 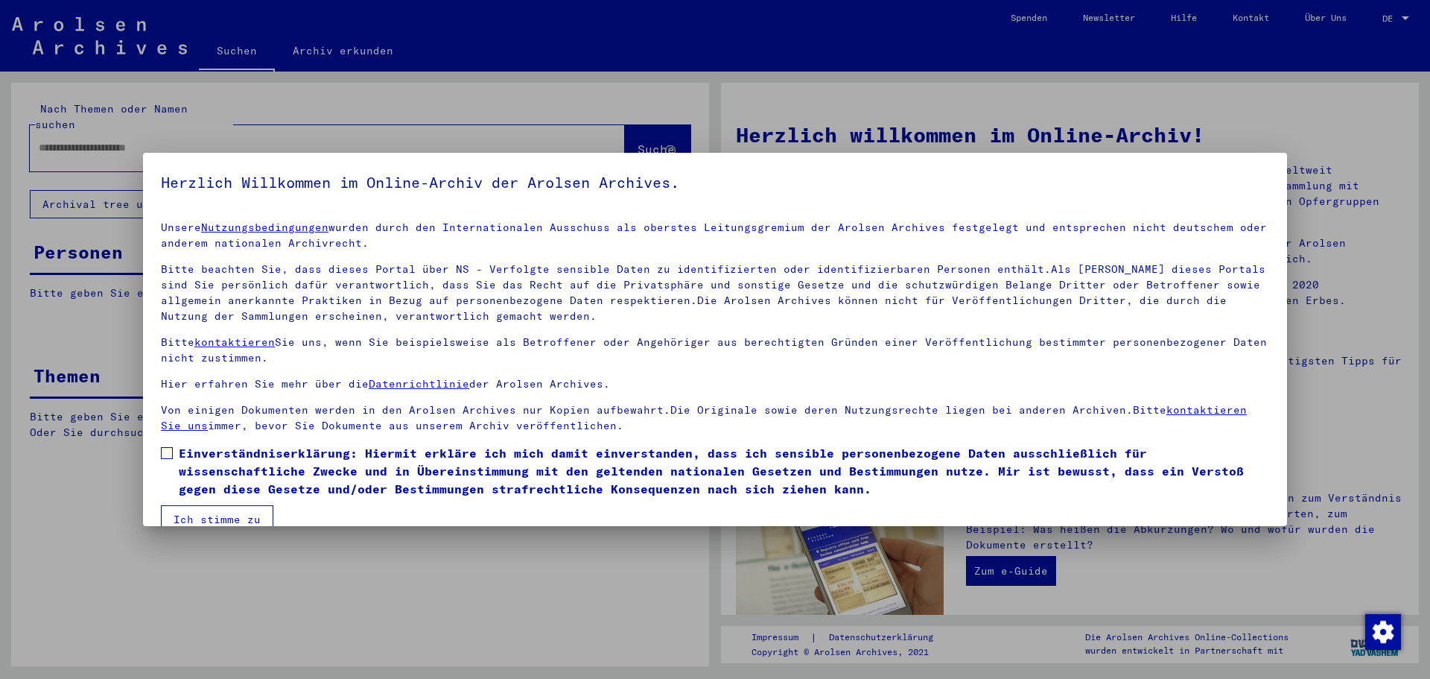 What do you see at coordinates (217, 519) in the screenshot?
I see `button: Ich stimme zu` at bounding box center [217, 519].